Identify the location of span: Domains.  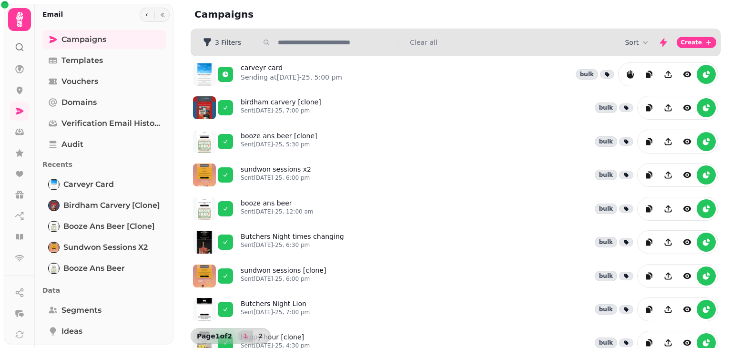
(79, 103).